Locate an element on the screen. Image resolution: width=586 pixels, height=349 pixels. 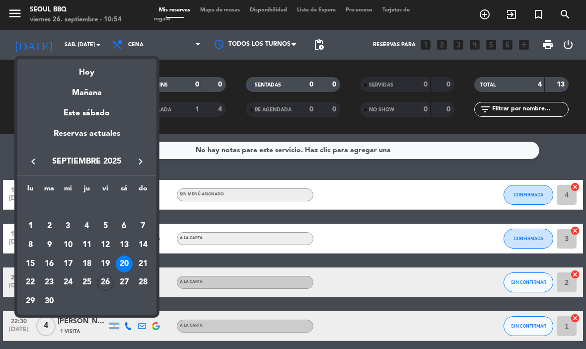
th: sábado is located at coordinates (124, 190).